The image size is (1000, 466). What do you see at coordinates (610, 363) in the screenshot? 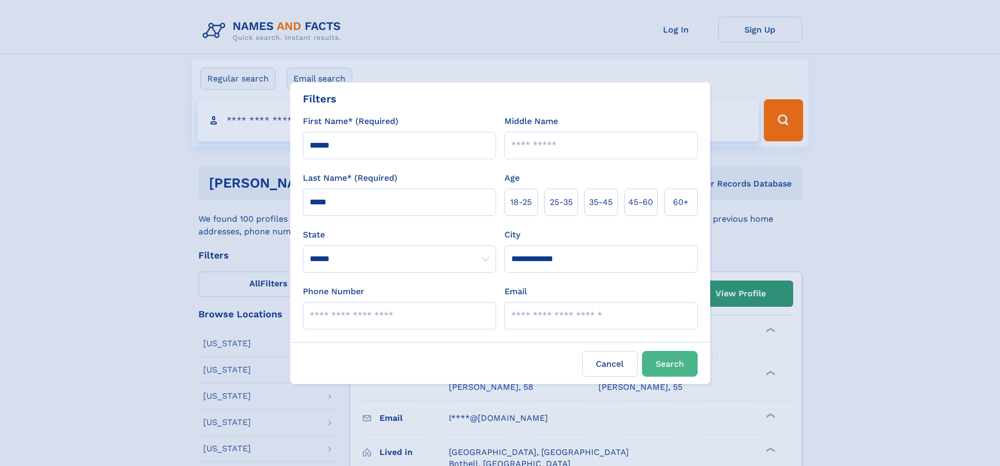
I see `label: Cancel` at bounding box center [610, 363].